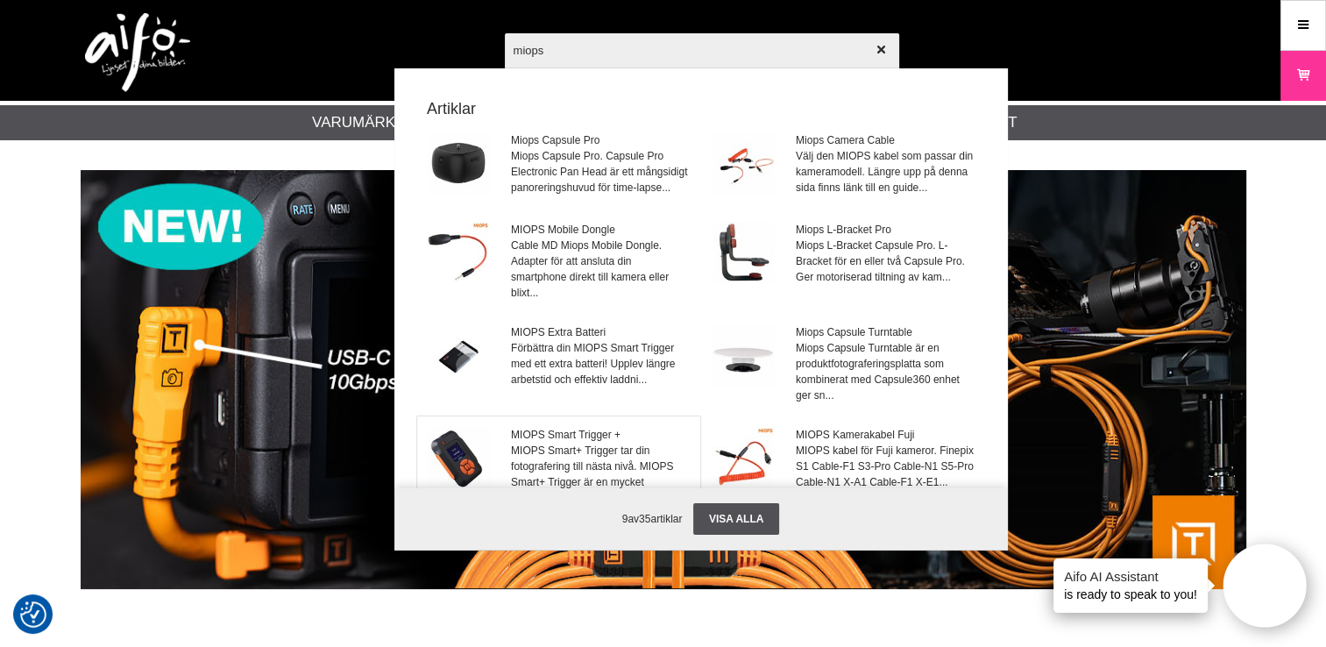 Image resolution: width=1326 pixels, height=647 pixels. I want to click on span: Förbättra din MIOPS Smart Trigger med ett extra batteri! Upplev längre arbetstid och effektiv lad..., so click(600, 364).